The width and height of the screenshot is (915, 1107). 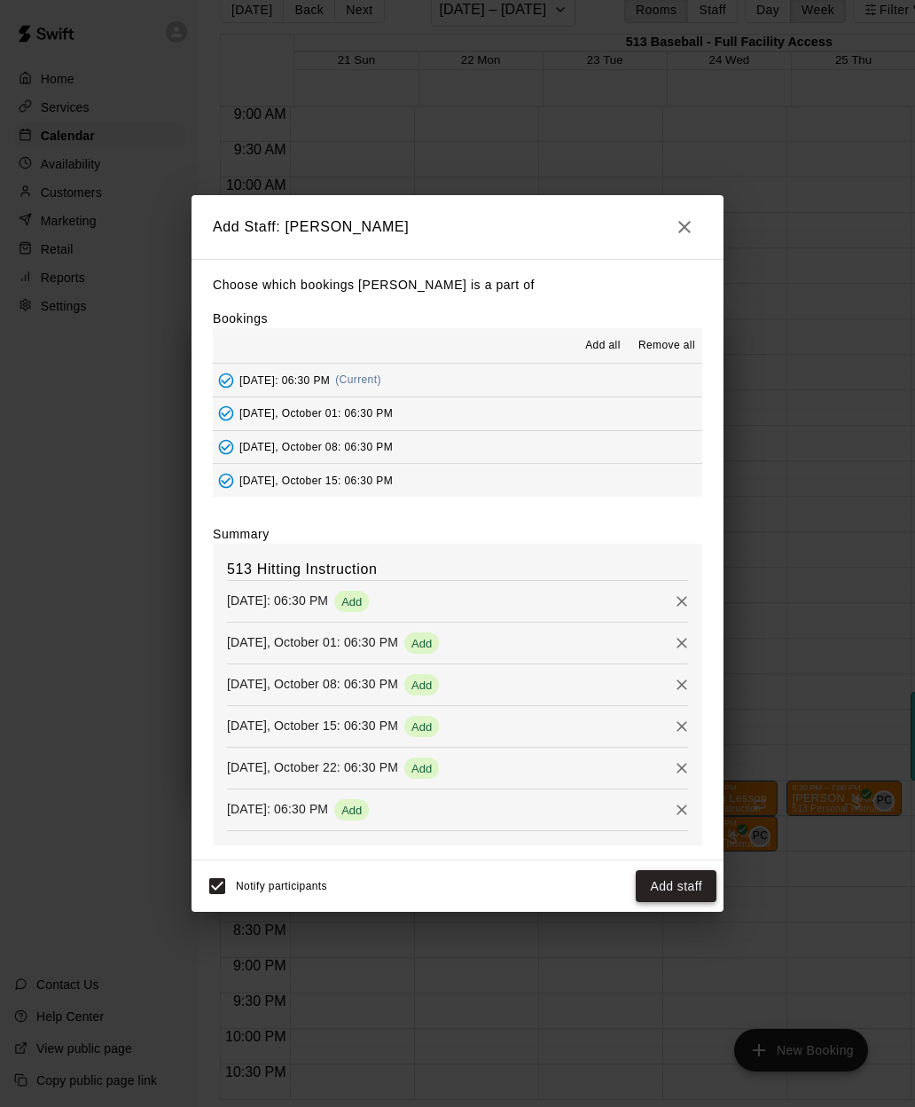 I want to click on h6: 513 Hitting Instruction, so click(x=458, y=569).